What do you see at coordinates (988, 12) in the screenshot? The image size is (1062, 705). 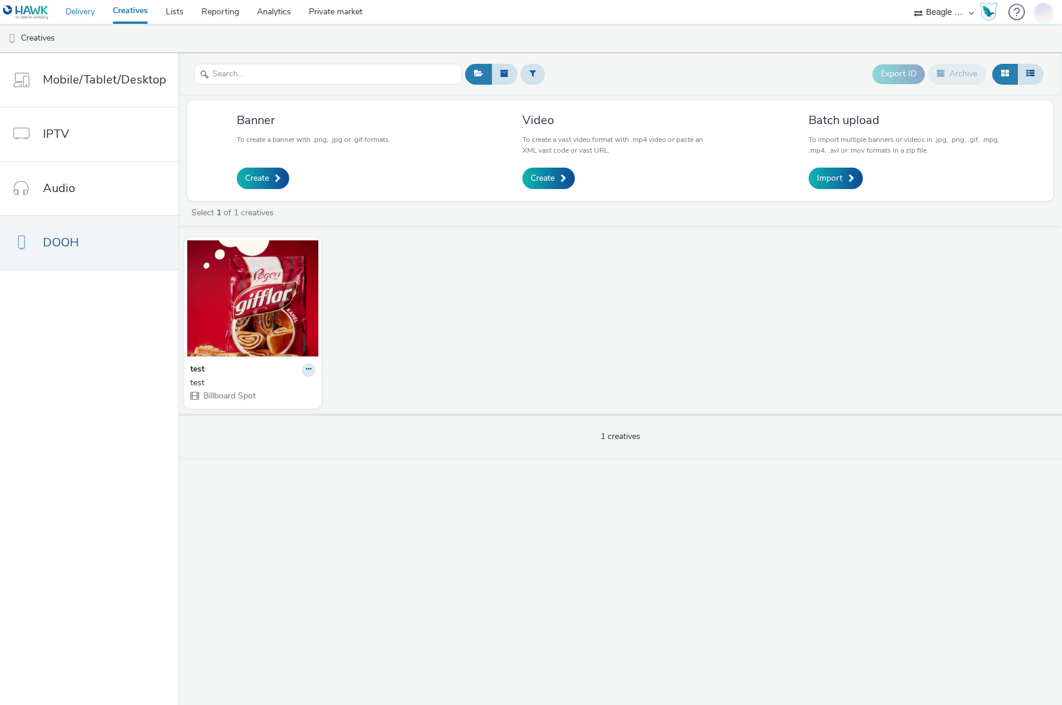 I see `img: Hawk Academy` at bounding box center [988, 12].